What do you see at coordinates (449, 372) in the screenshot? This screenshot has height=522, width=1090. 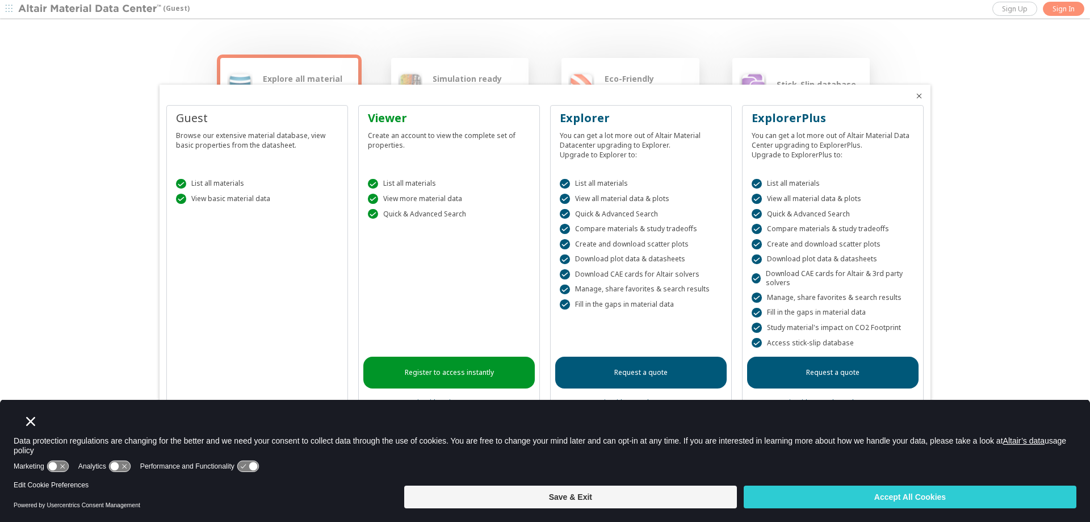 I see `a: Register to access instantly` at bounding box center [449, 372].